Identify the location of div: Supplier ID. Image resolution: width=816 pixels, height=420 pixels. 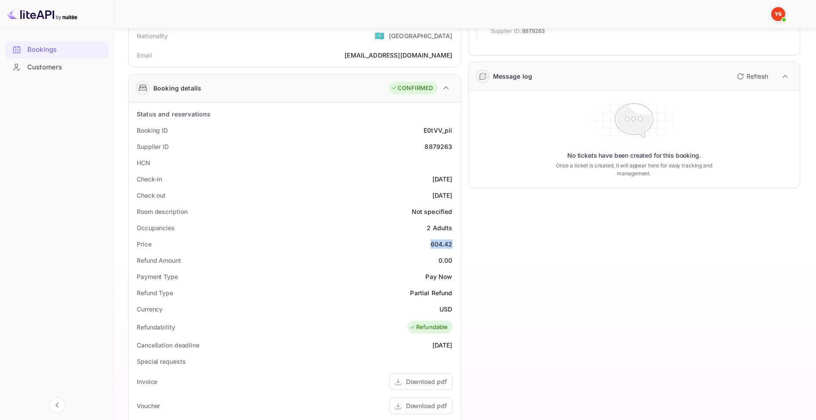
(152, 146).